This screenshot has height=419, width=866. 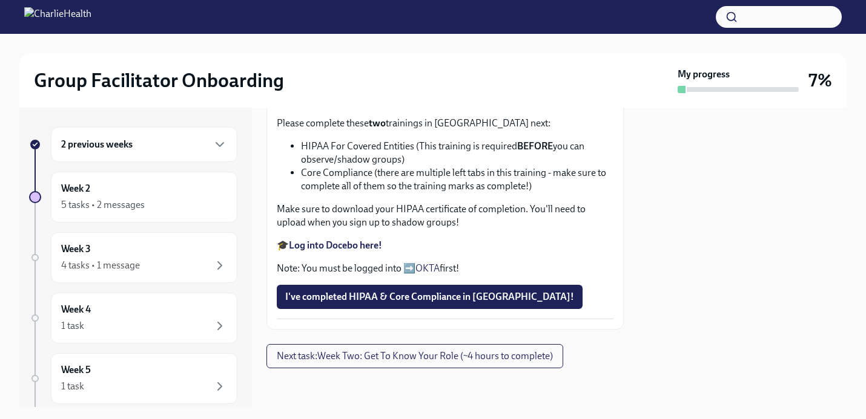 I want to click on a: Log into Docebo here!, so click(x=335, y=245).